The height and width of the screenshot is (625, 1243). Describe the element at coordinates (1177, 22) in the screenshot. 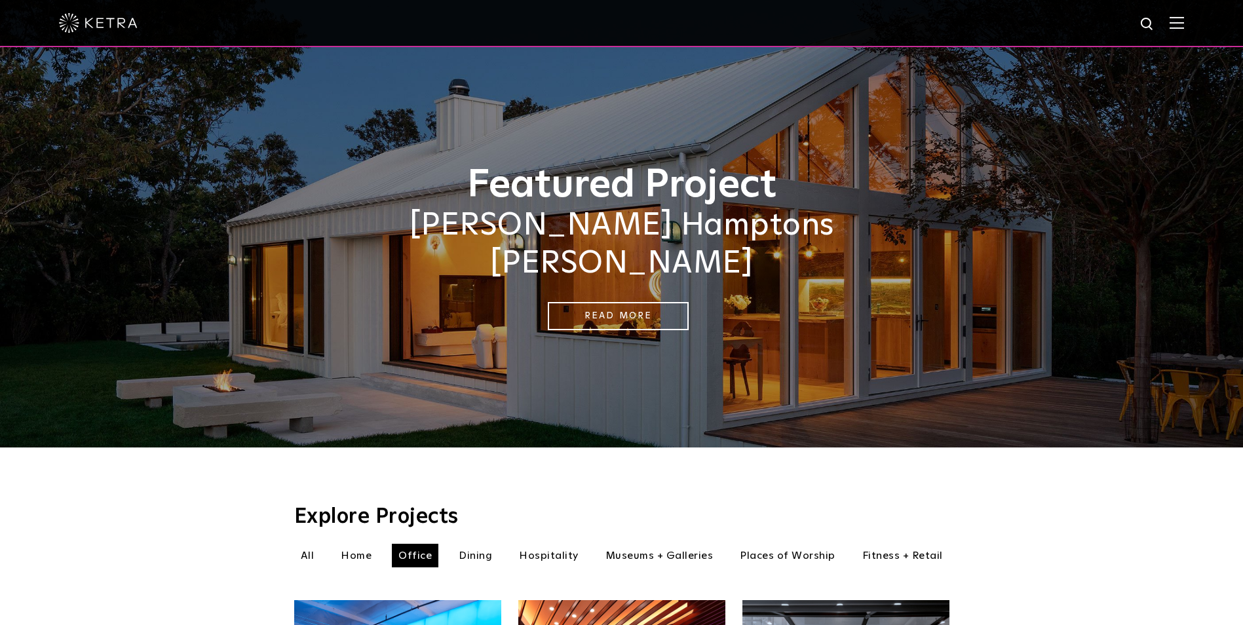

I see `img: Hamburger%20Nav.svg` at that location.